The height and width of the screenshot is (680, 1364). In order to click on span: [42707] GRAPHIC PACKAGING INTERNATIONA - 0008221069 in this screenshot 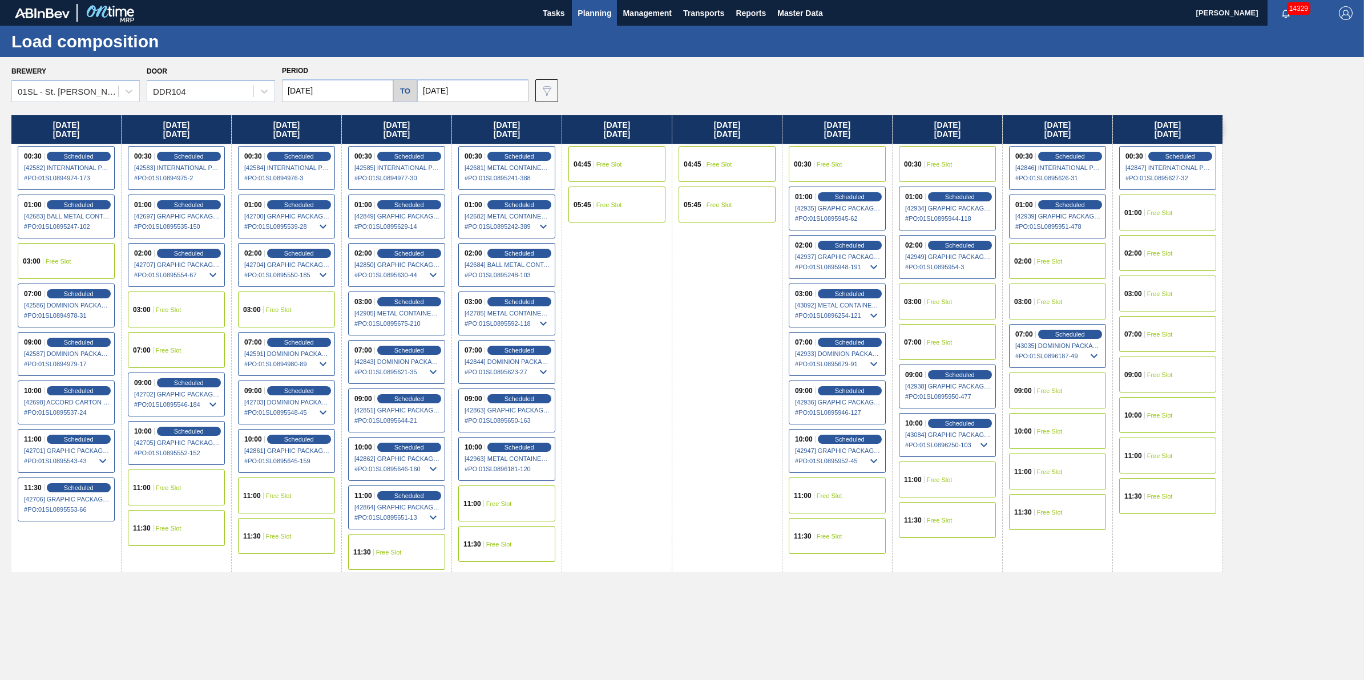, I will do `click(177, 265)`.